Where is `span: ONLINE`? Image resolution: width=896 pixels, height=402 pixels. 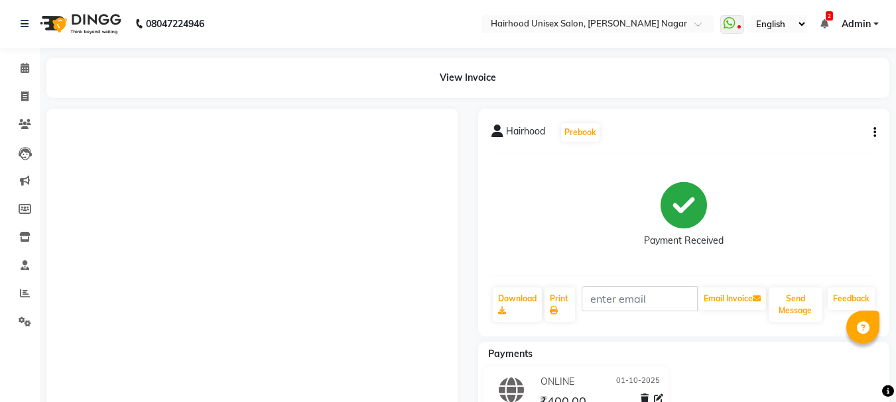
span: ONLINE is located at coordinates (557, 382).